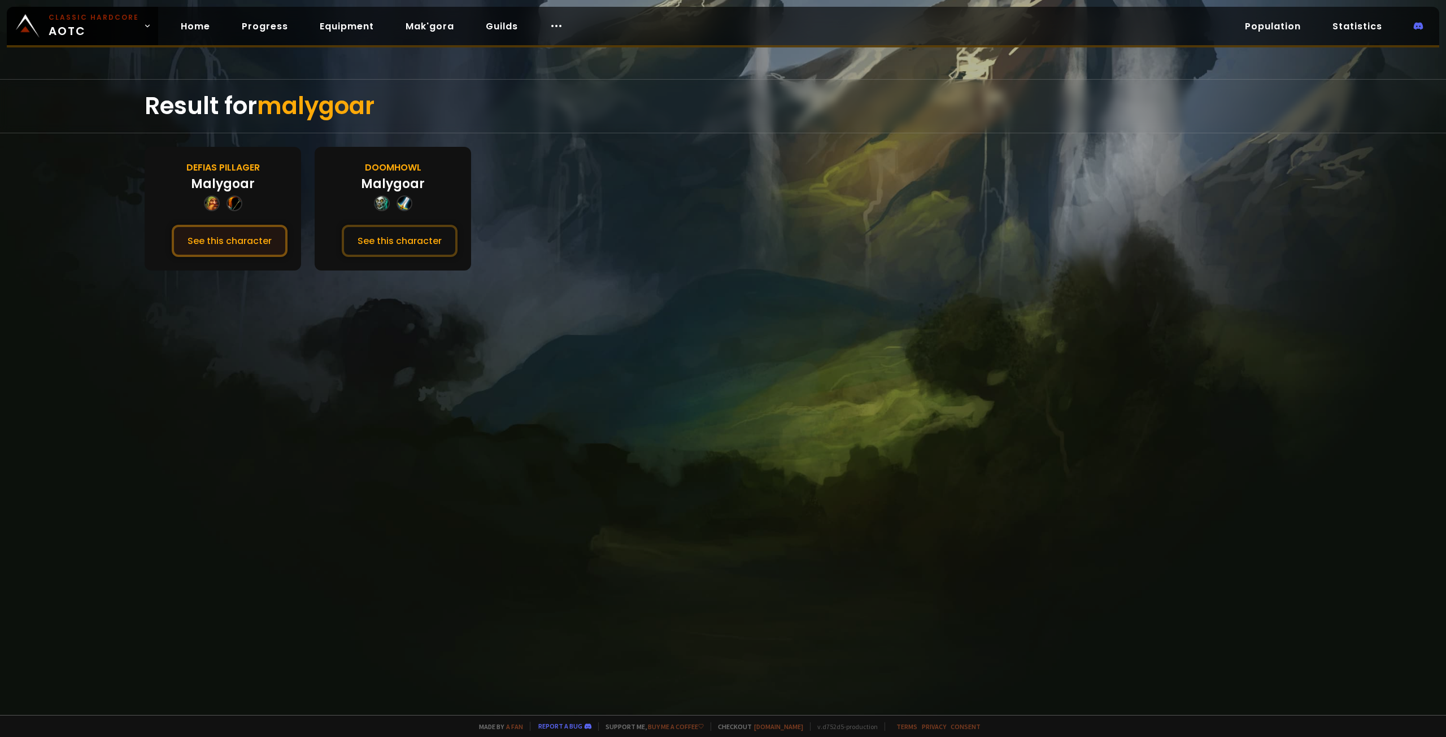  Describe the element at coordinates (934, 726) in the screenshot. I see `a: Privacy` at that location.